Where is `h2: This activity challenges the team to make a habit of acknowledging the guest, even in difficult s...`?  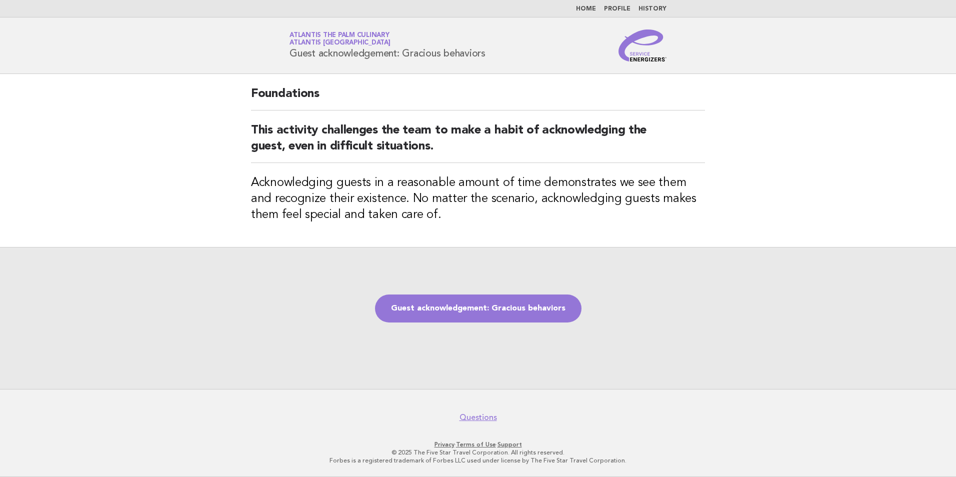 h2: This activity challenges the team to make a habit of acknowledging the guest, even in difficult s... is located at coordinates (478, 143).